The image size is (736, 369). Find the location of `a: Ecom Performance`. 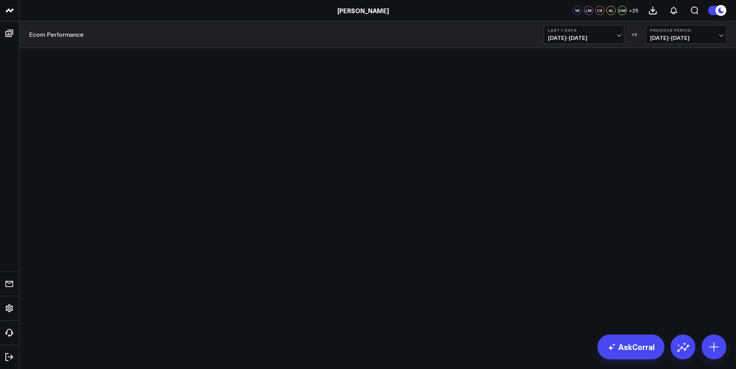

a: Ecom Performance is located at coordinates (56, 34).